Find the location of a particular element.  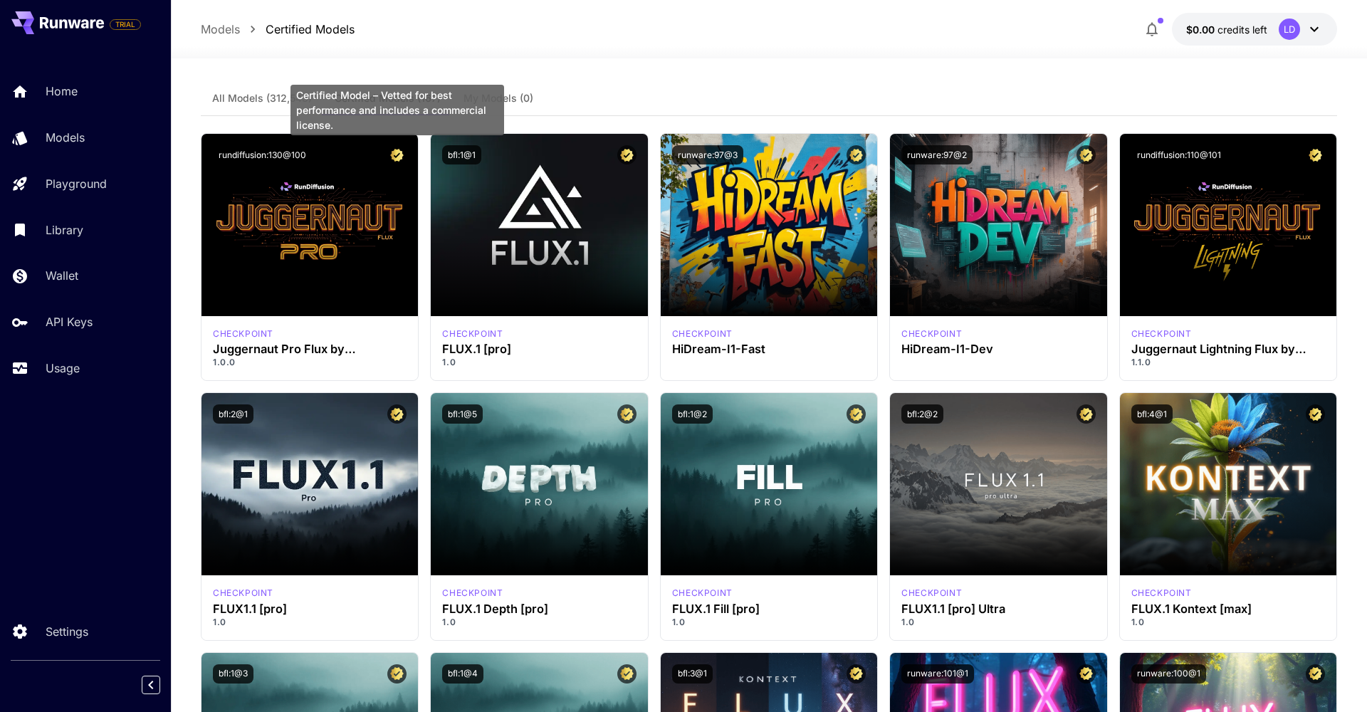

a: Certified Models is located at coordinates (310, 29).